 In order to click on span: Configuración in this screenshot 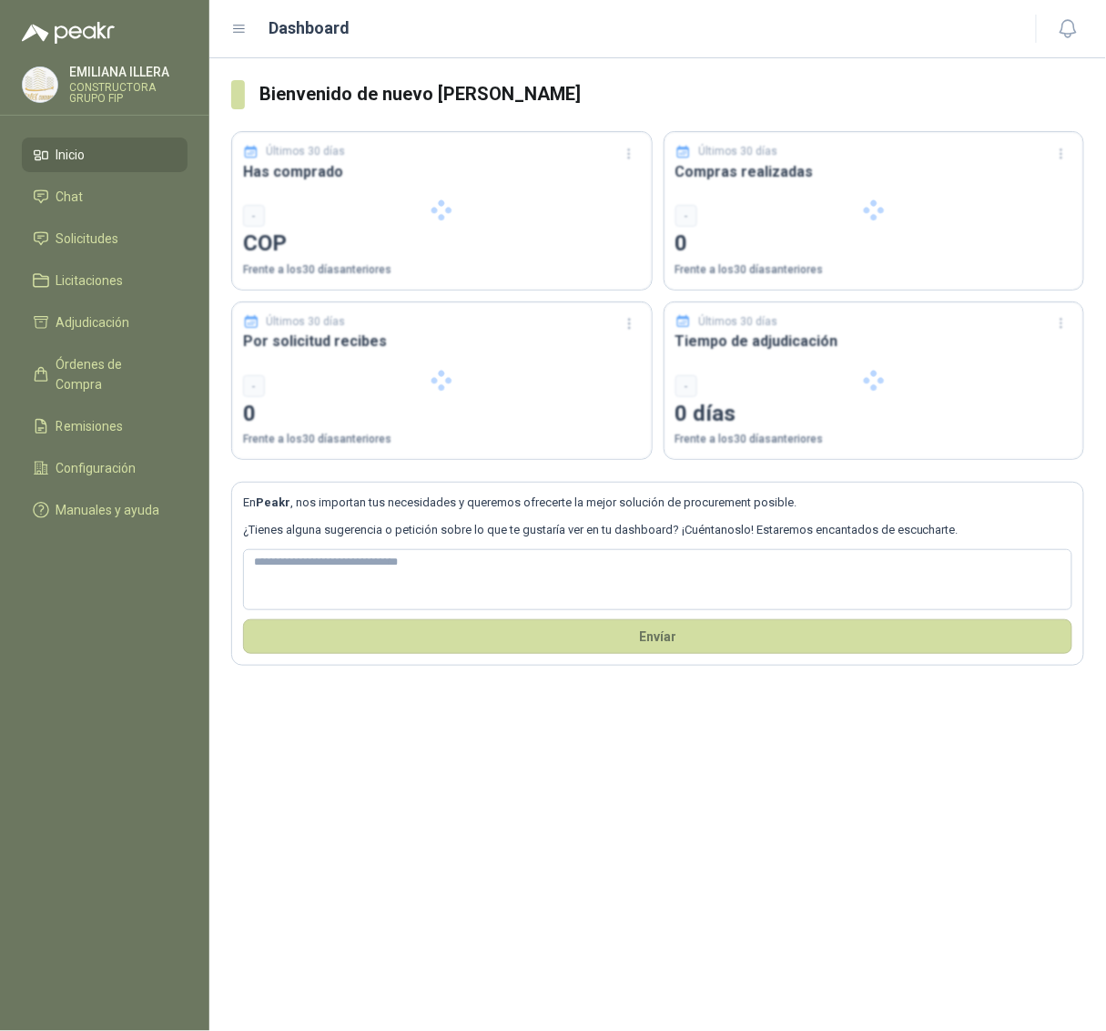, I will do `click(97, 468)`.